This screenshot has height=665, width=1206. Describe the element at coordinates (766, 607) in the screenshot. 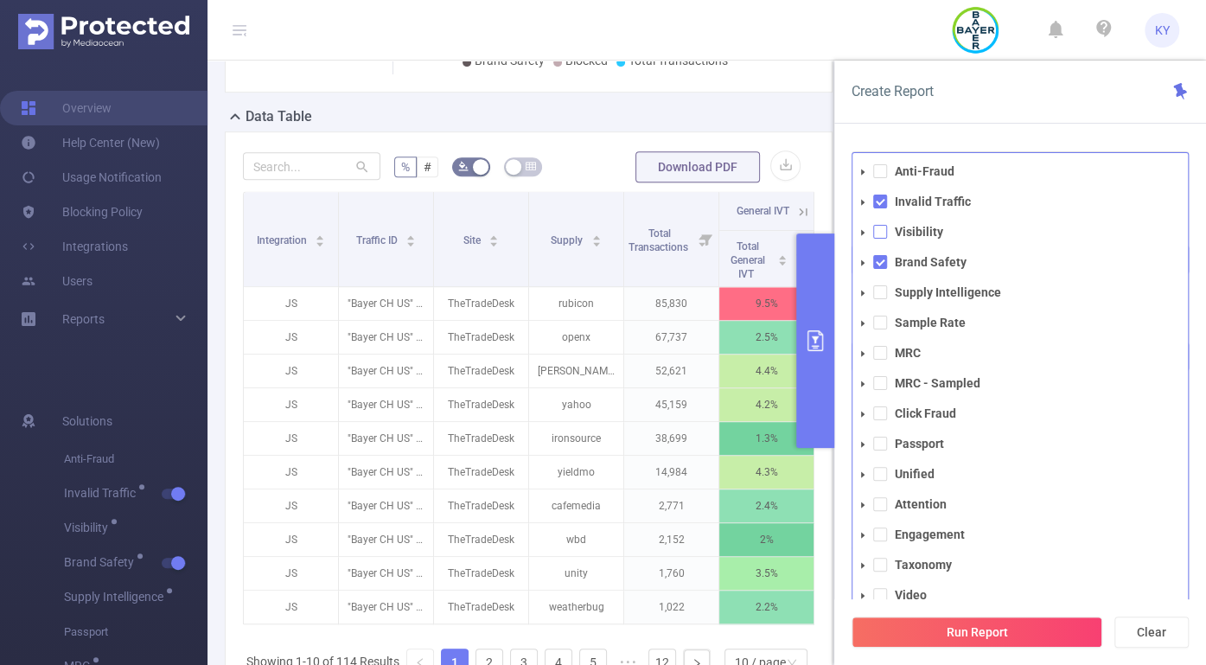

I see `p: 2.2%` at that location.